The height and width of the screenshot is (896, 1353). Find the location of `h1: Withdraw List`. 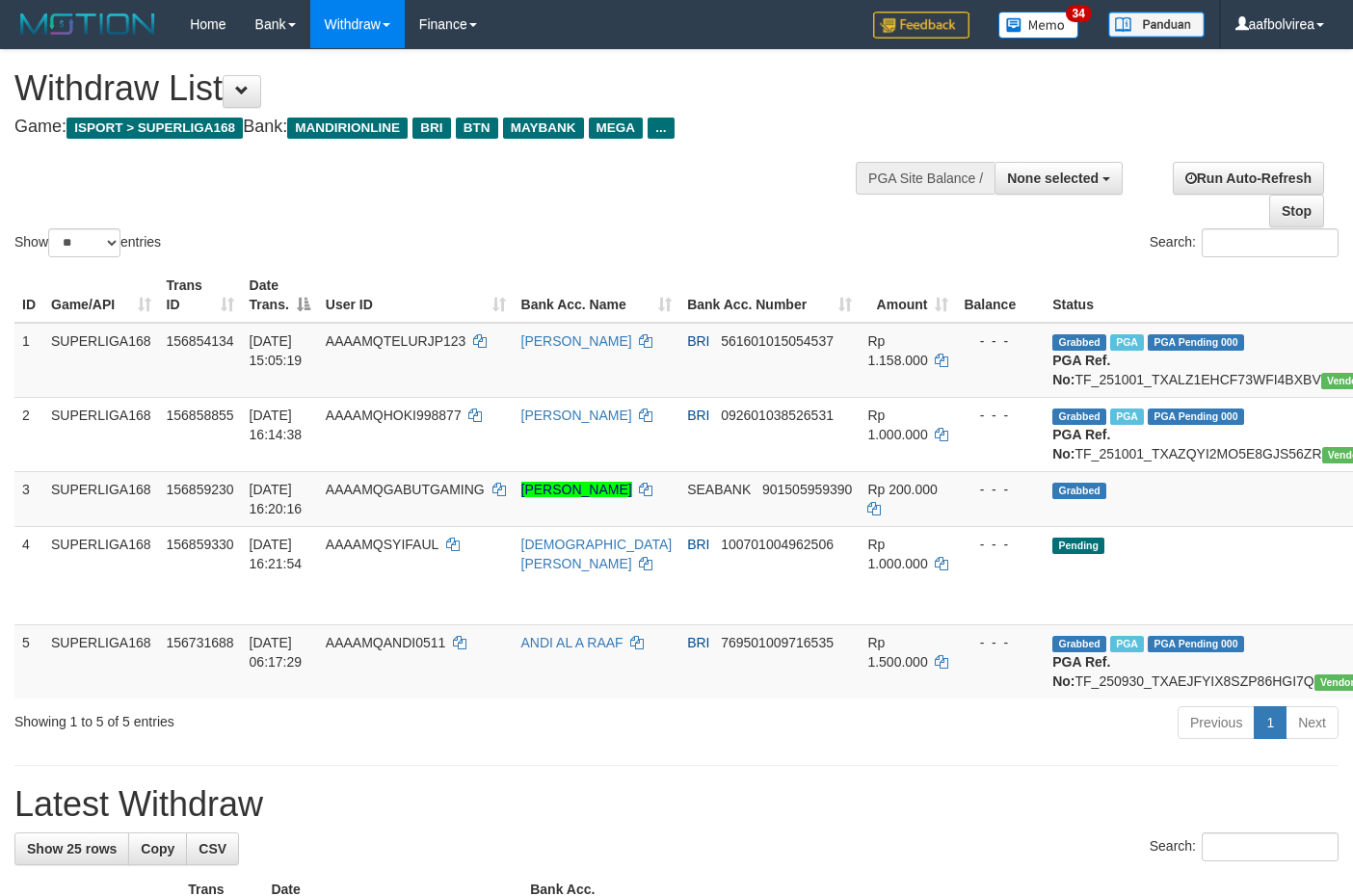

h1: Withdraw List is located at coordinates (448, 89).